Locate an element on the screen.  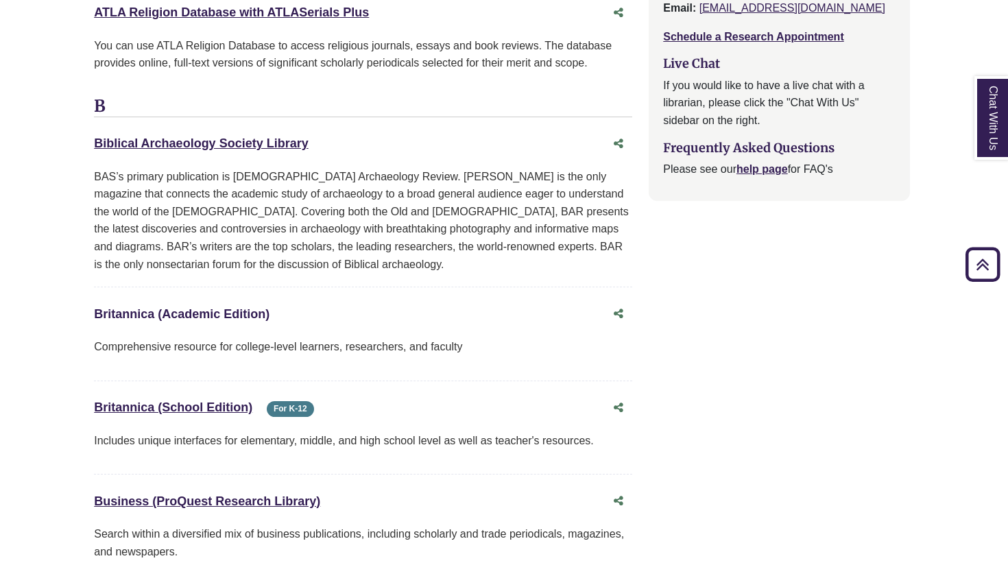
a: ATLA Religion Database with ATLASerials Plus is located at coordinates (231, 12).